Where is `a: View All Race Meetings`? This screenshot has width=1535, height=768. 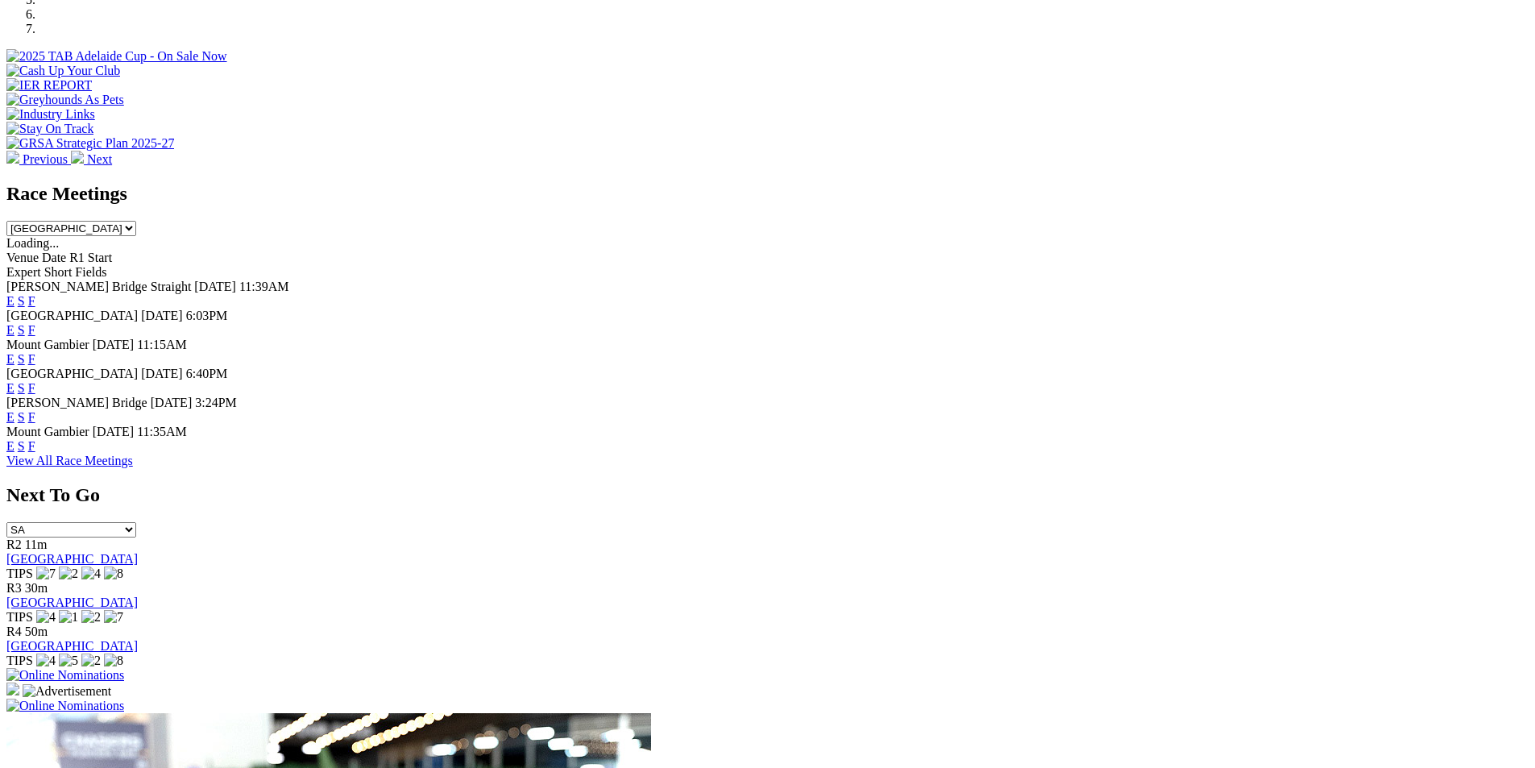 a: View All Race Meetings is located at coordinates (69, 460).